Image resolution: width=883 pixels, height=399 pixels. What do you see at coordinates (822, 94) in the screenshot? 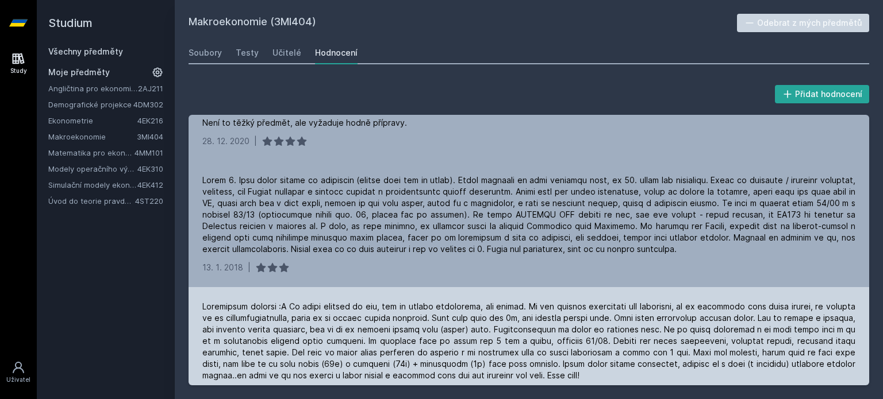
I see `button: Přidat hodnocení` at bounding box center [822, 94].